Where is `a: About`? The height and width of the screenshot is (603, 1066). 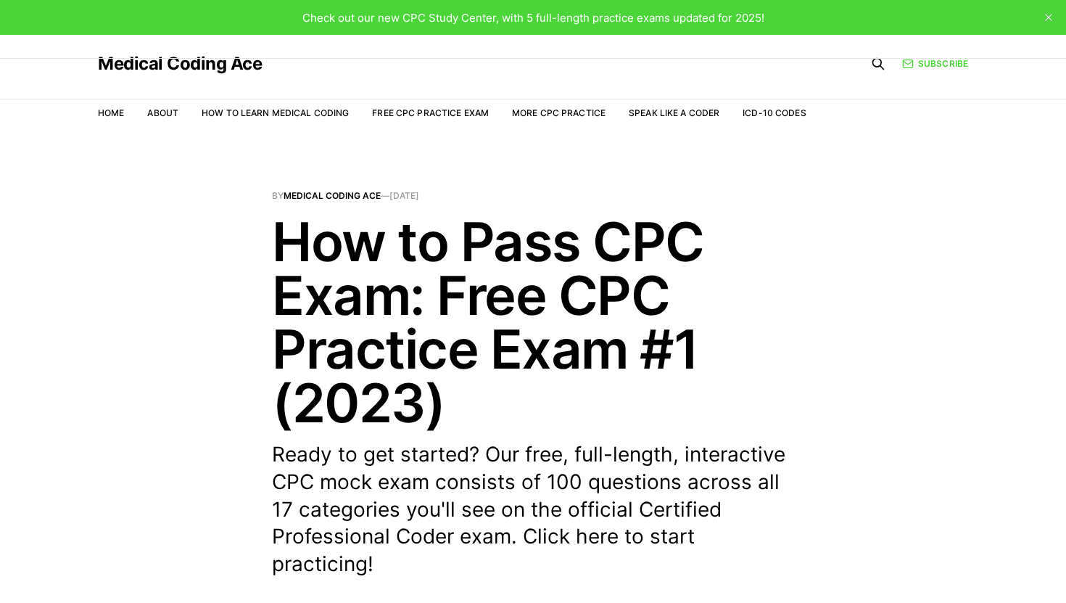
a: About is located at coordinates (162, 112).